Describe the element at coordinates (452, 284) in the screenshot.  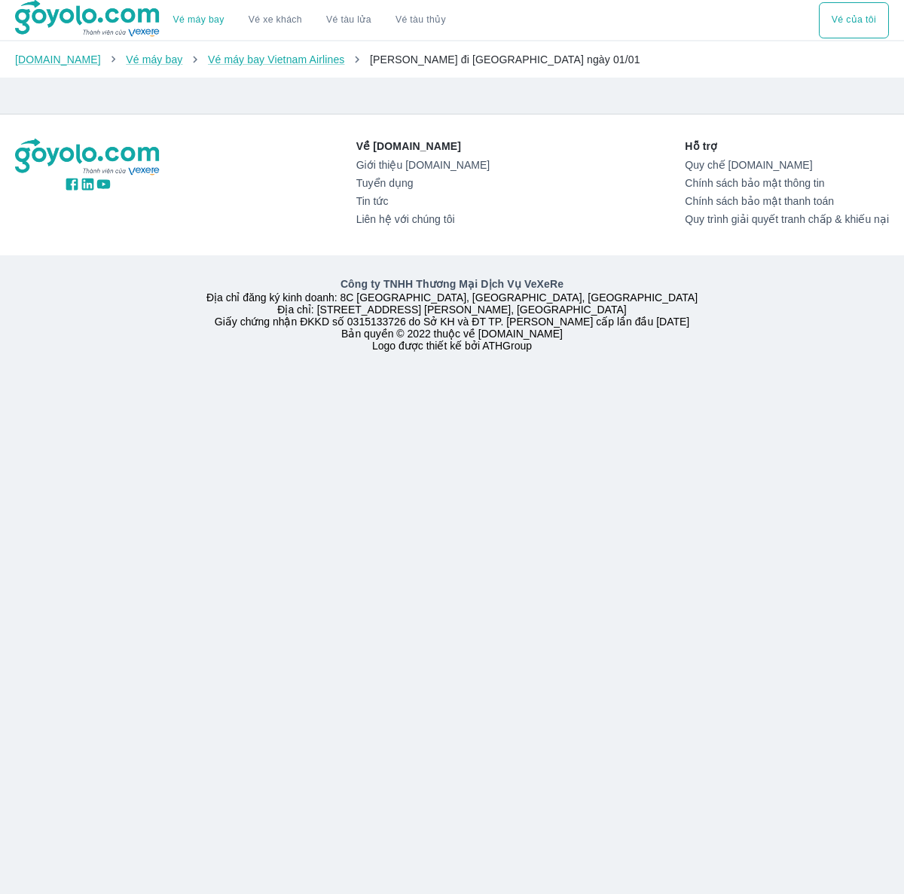
I see `p: Công ty TNHH Thương Mại Dịch Vụ VeXeRe` at that location.